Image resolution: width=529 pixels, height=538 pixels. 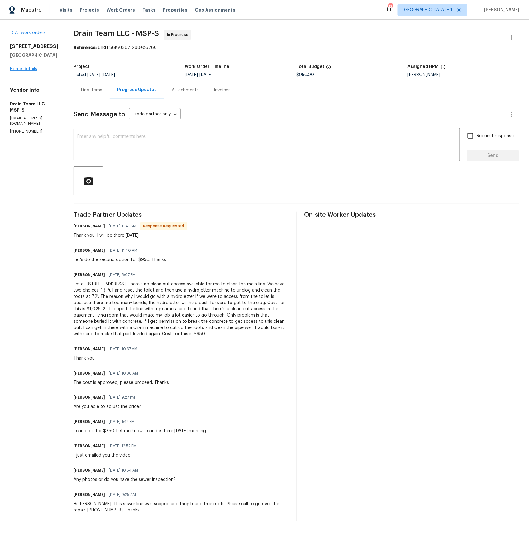 What do you see at coordinates (125, 480) in the screenshot?
I see `div: Any photos or do you have the sewer inspection?` at bounding box center [125, 480].